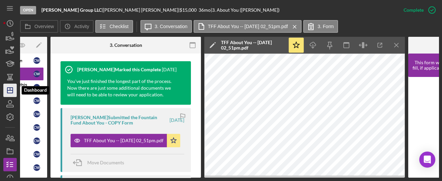 This screenshot has width=442, height=181. What do you see at coordinates (126, 45) in the screenshot?
I see `div: 3. Conversation` at bounding box center [126, 45].